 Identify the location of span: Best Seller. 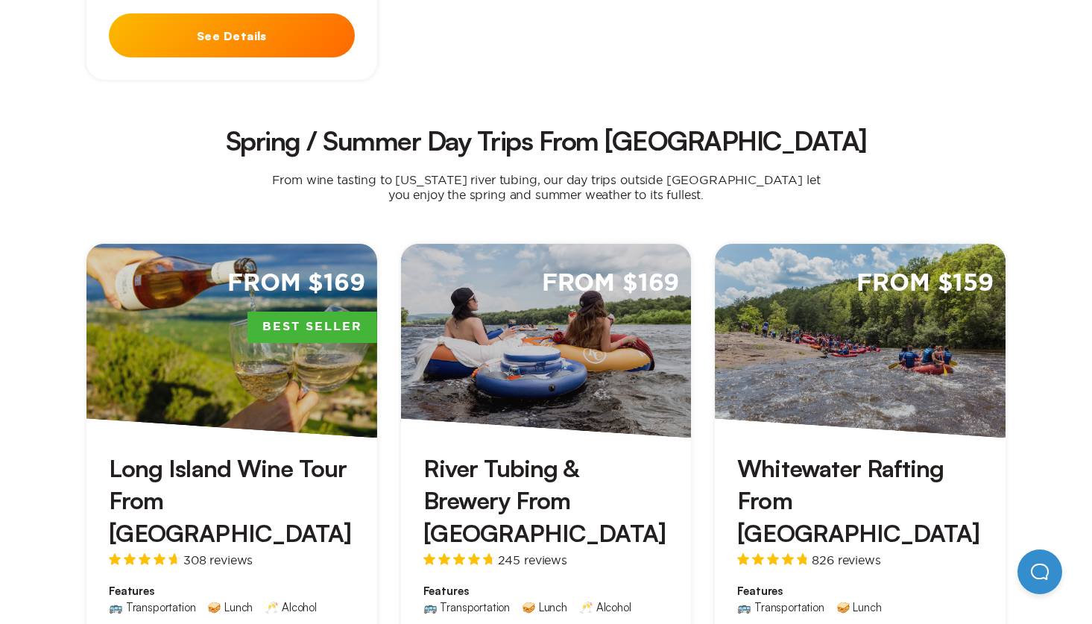
(312, 327).